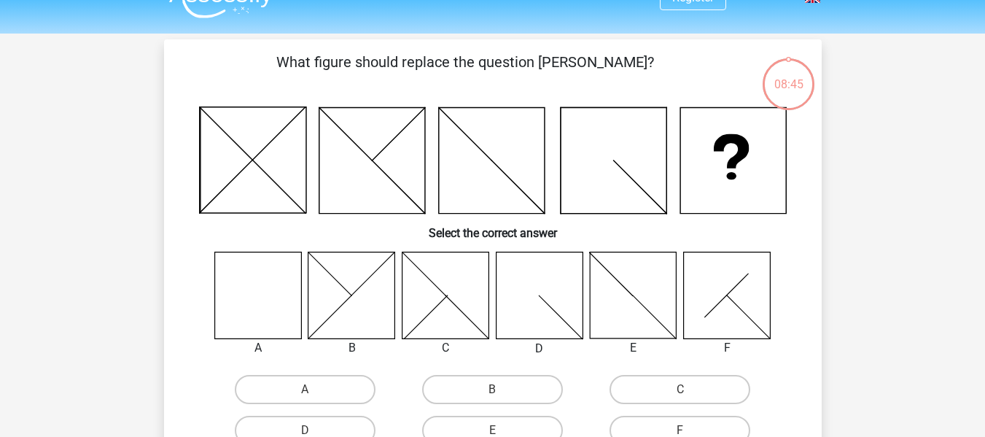  I want to click on div: 08:45, so click(788, 75).